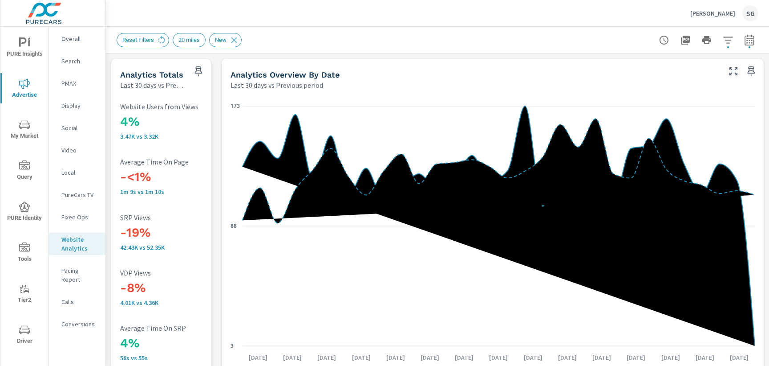 The height and width of the screenshot is (366, 769). I want to click on p: Search, so click(80, 61).